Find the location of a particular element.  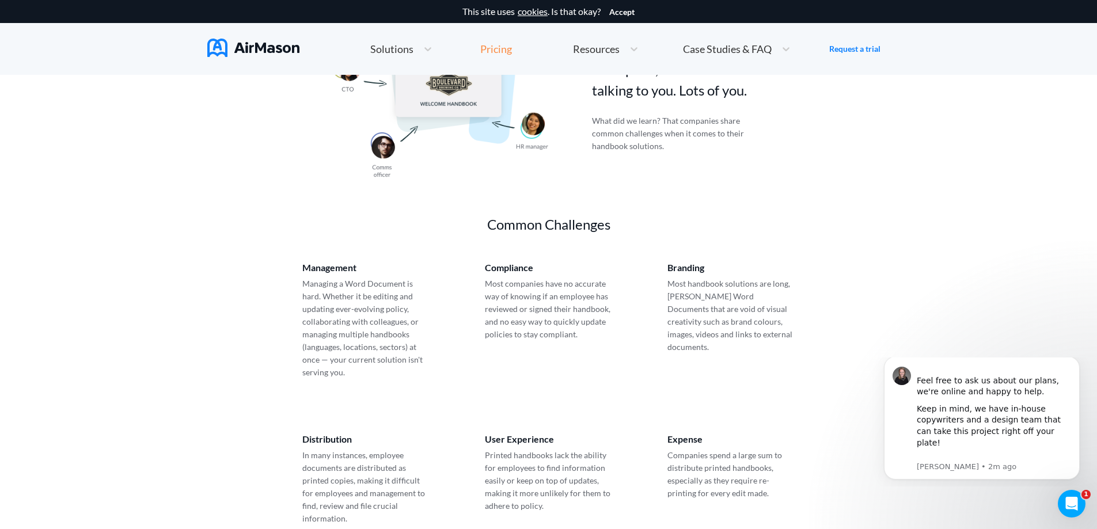

span: Resources is located at coordinates (596, 49).